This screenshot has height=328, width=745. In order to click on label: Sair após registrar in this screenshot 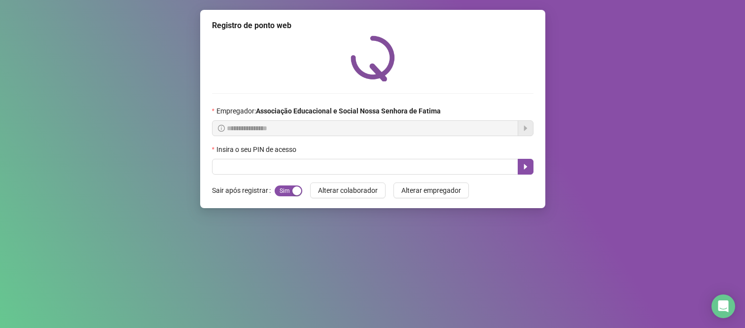, I will do `click(243, 190)`.